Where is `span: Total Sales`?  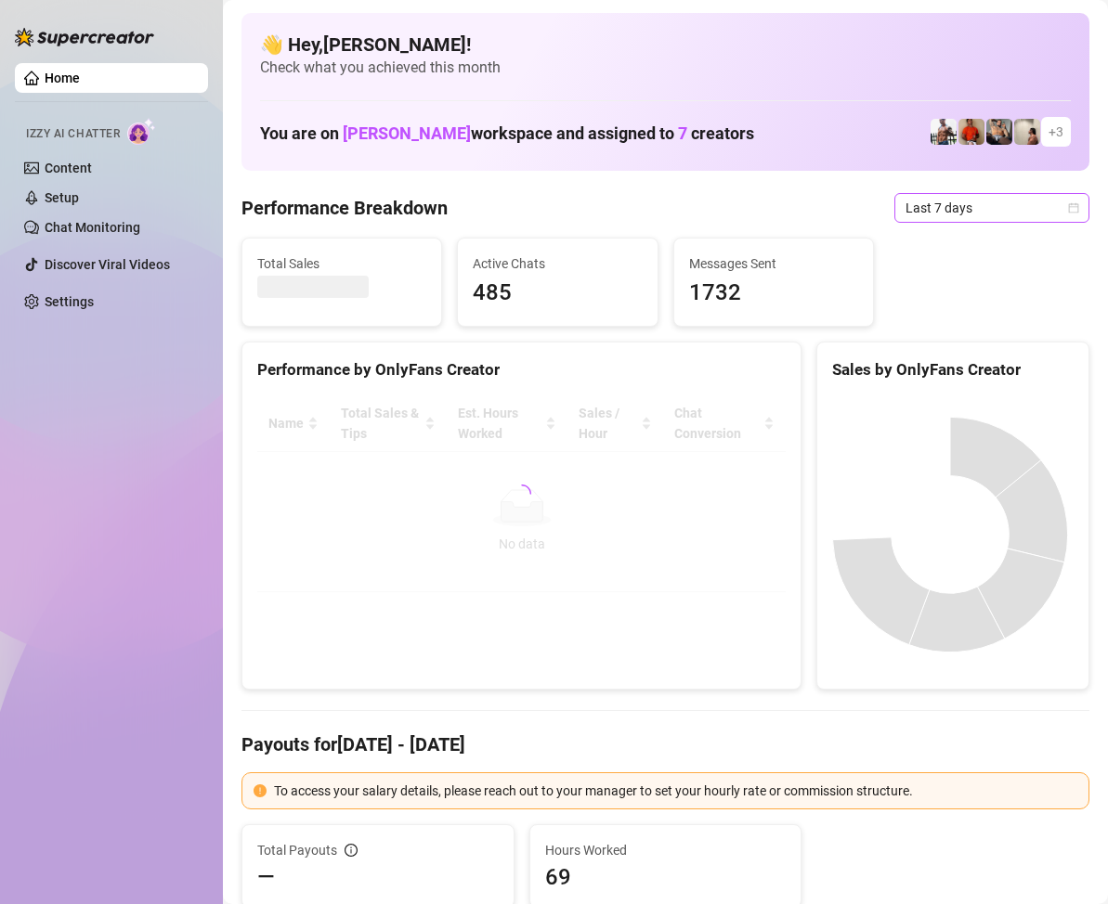 span: Total Sales is located at coordinates (342, 264).